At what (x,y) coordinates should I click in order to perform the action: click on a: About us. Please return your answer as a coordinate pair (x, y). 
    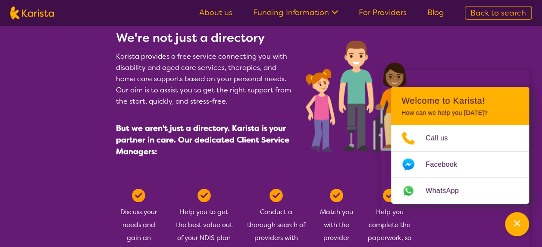
    Looking at the image, I should click on (216, 12).